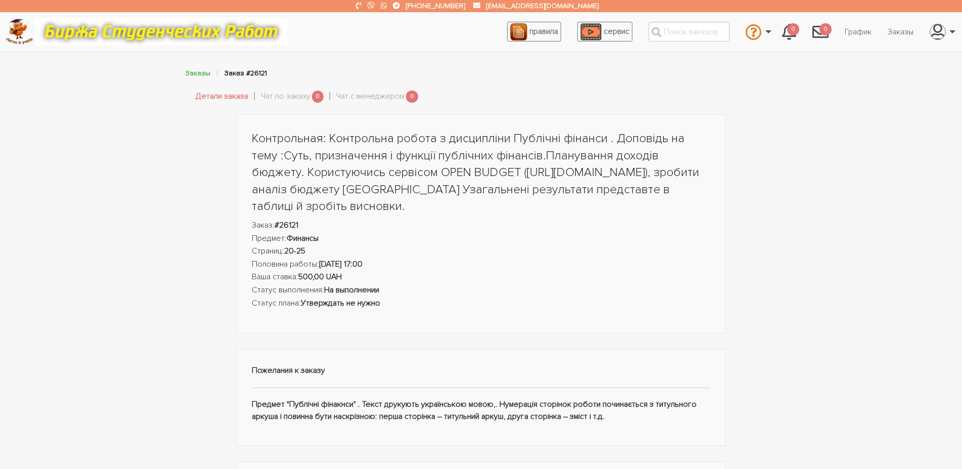  What do you see at coordinates (591, 32) in the screenshot?
I see `img: play_icon-49f7f135c9dc9a03216cfdbccbe1e3994649169d890fb554cedf0eac35a01ba8.png` at bounding box center [591, 32].